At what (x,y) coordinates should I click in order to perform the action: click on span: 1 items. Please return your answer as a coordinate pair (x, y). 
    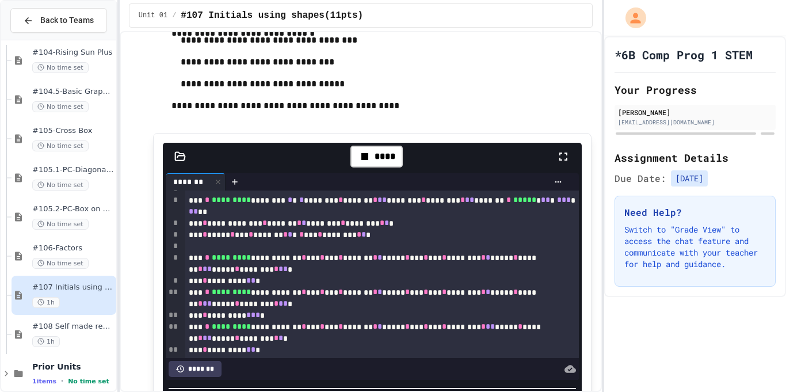
    Looking at the image, I should click on (44, 381).